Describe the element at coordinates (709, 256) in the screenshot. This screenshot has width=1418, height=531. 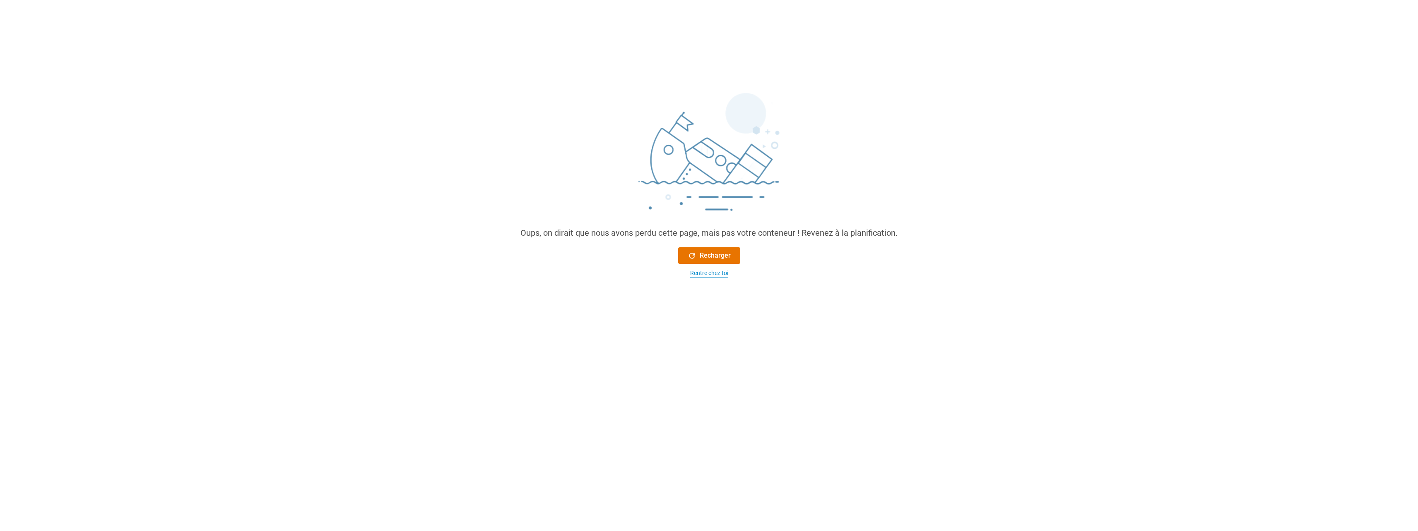
I see `button: Recharger` at that location.